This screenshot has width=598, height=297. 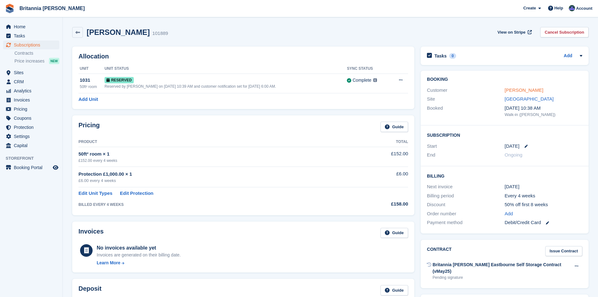 What do you see at coordinates (33, 27) in the screenshot?
I see `span: Home` at bounding box center [33, 27].